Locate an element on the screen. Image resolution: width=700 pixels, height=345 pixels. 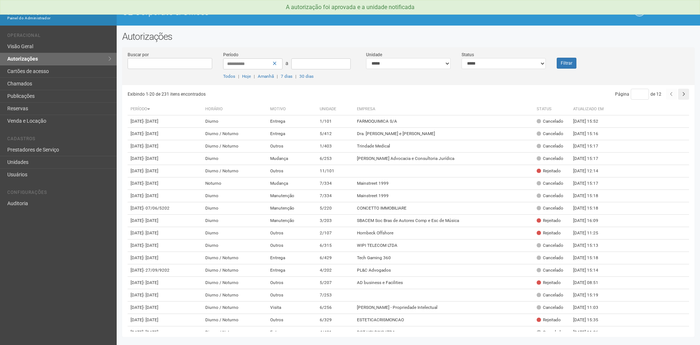
button: Filtrar is located at coordinates (567, 63).